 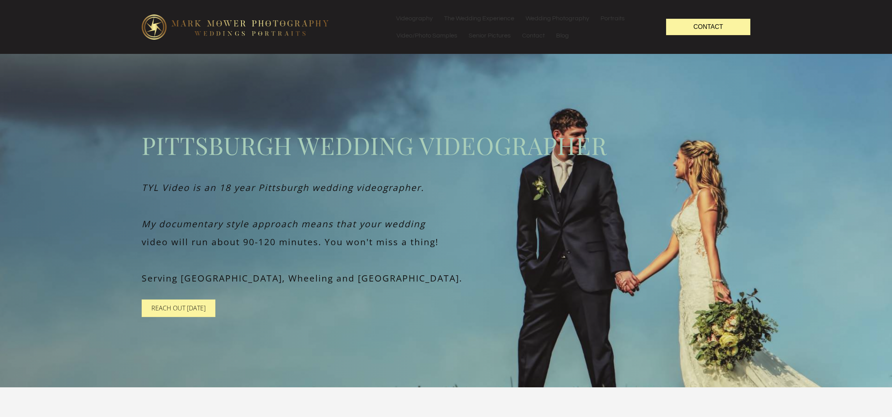 What do you see at coordinates (446, 145) in the screenshot?
I see `span: Pittsburgh wedding videographer` at bounding box center [446, 145].